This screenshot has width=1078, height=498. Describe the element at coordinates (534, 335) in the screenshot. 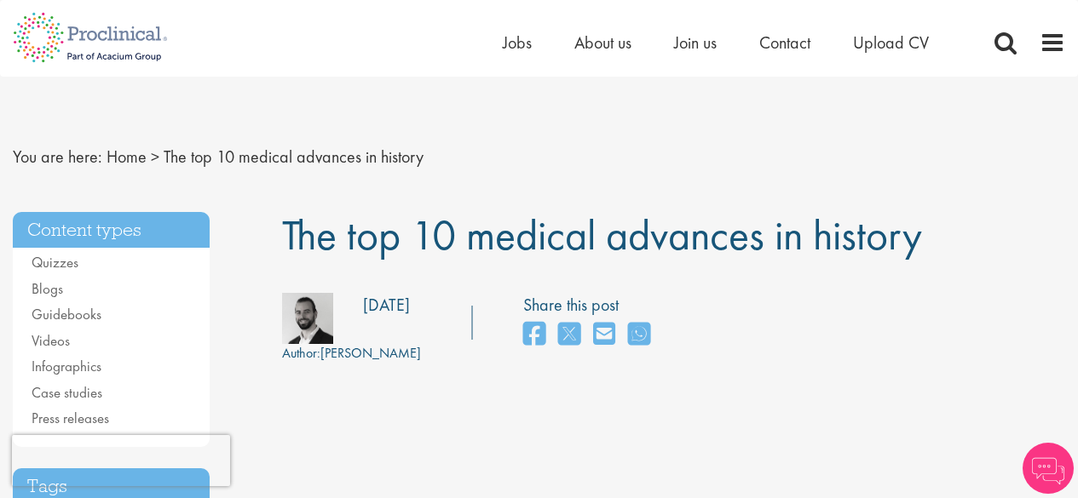

I see `a: share on facebook` at that location.